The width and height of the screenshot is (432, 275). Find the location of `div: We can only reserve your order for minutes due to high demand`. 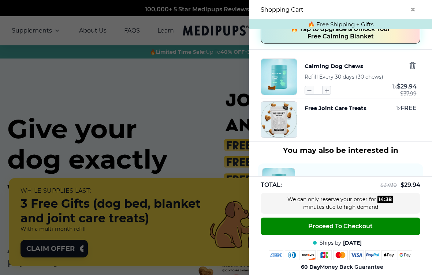

div: We can only reserve your order for minutes due to high demand is located at coordinates (340, 203).